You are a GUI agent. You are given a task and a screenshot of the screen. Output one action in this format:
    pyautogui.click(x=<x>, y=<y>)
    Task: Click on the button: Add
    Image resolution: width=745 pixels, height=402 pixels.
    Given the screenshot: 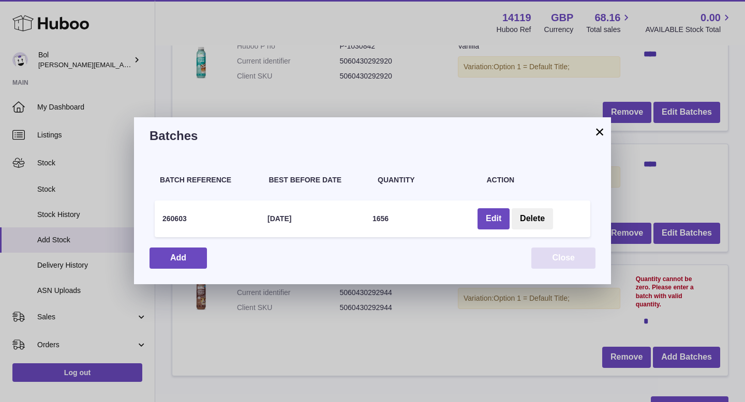 What is the action you would take?
    pyautogui.click(x=178, y=258)
    